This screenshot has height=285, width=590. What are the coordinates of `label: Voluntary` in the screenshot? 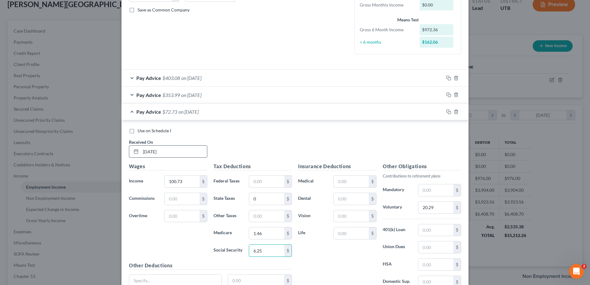 It's located at (397, 208).